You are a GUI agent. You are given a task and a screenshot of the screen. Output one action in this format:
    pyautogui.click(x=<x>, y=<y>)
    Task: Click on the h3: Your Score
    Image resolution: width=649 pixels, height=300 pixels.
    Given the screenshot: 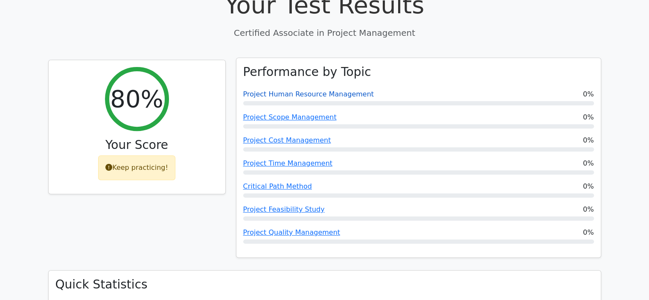 What is the action you would take?
    pyautogui.click(x=137, y=145)
    